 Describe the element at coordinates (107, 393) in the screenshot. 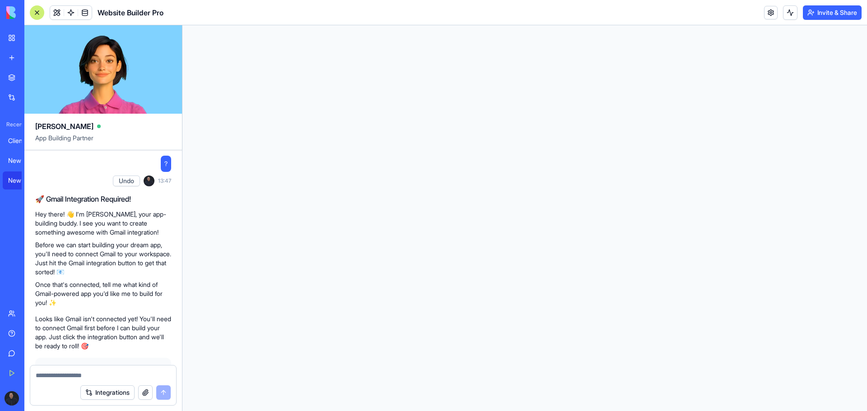

I see `button: Integrations` at that location.